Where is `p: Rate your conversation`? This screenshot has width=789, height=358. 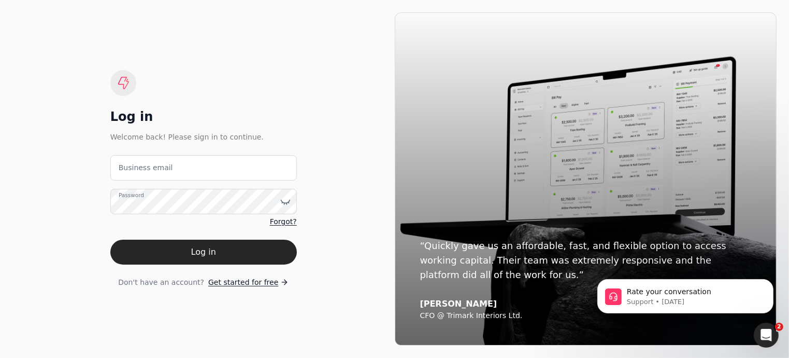
p: Rate your conversation is located at coordinates (112, 35).